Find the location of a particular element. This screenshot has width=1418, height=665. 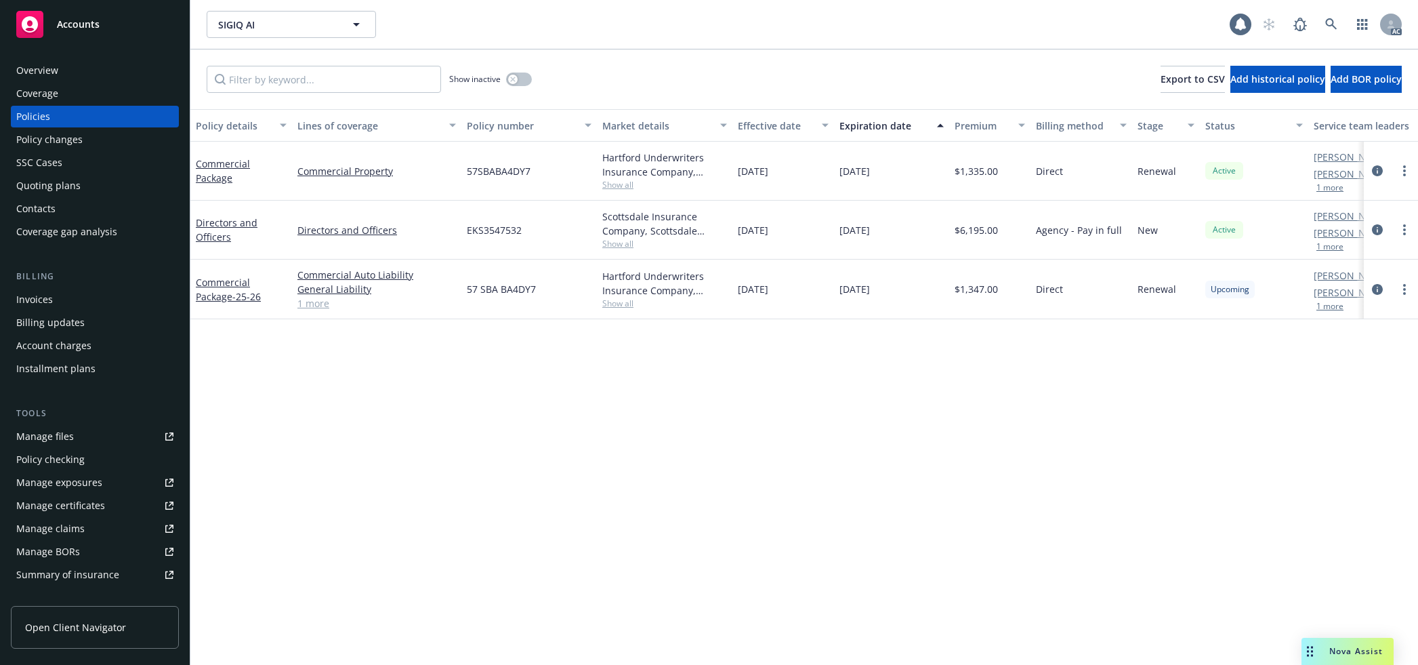

button: 1 more is located at coordinates (1330, 188).